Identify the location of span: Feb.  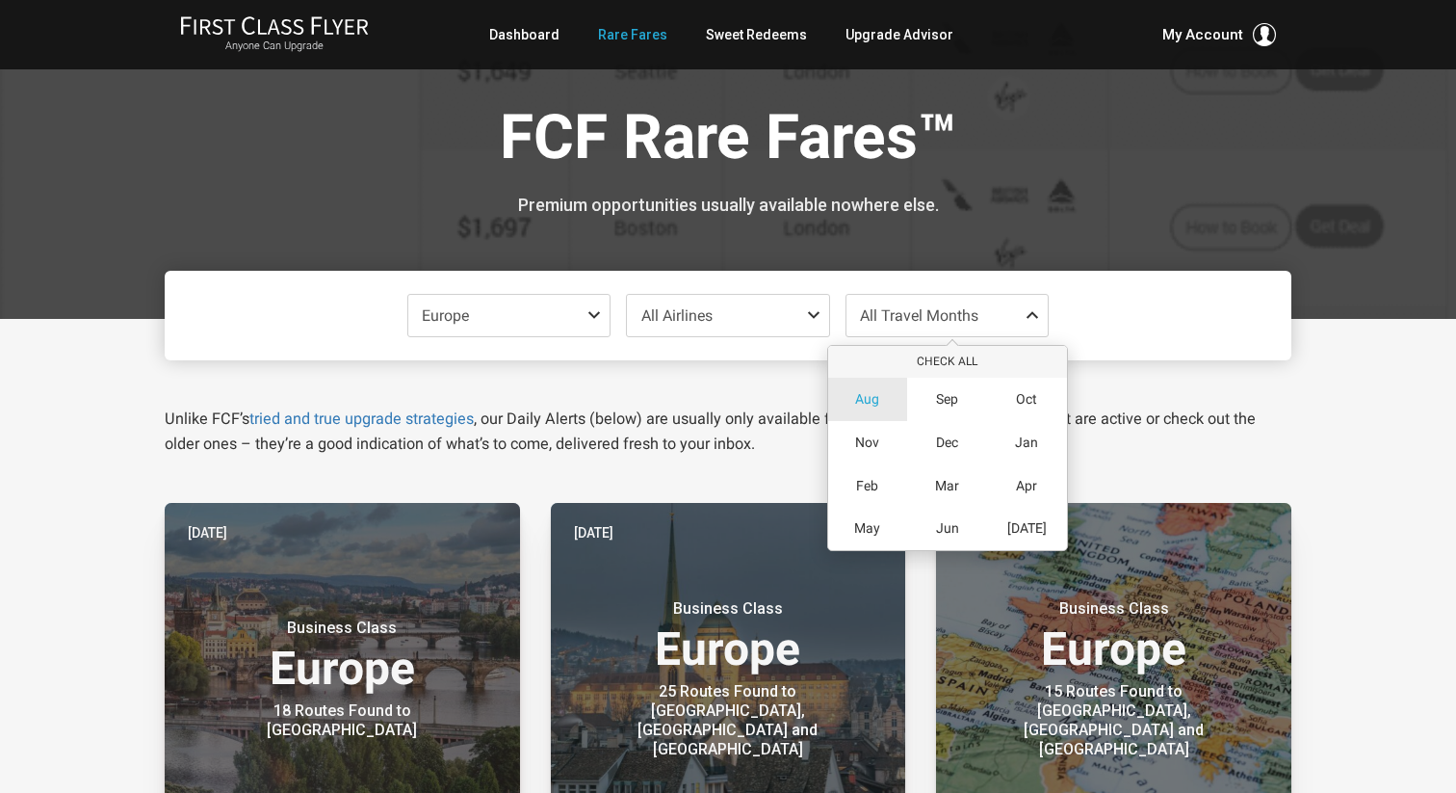
(867, 485).